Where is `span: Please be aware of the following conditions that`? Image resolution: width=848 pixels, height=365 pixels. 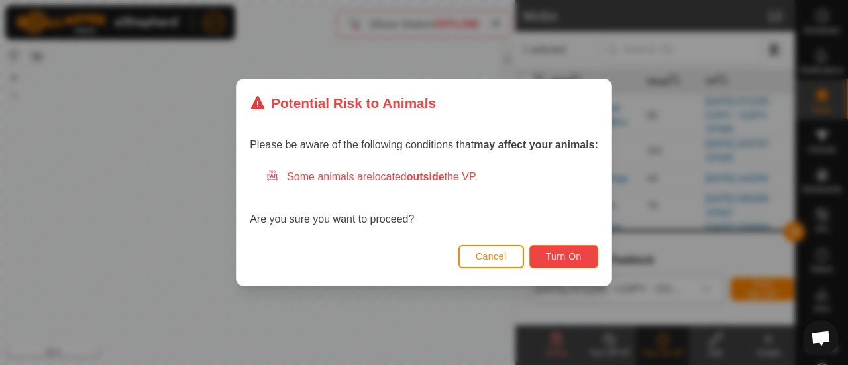
span: Please be aware of the following conditions that is located at coordinates (424, 144).